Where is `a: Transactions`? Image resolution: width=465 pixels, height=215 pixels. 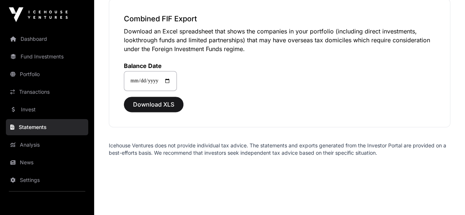
a: Transactions is located at coordinates (47, 92).